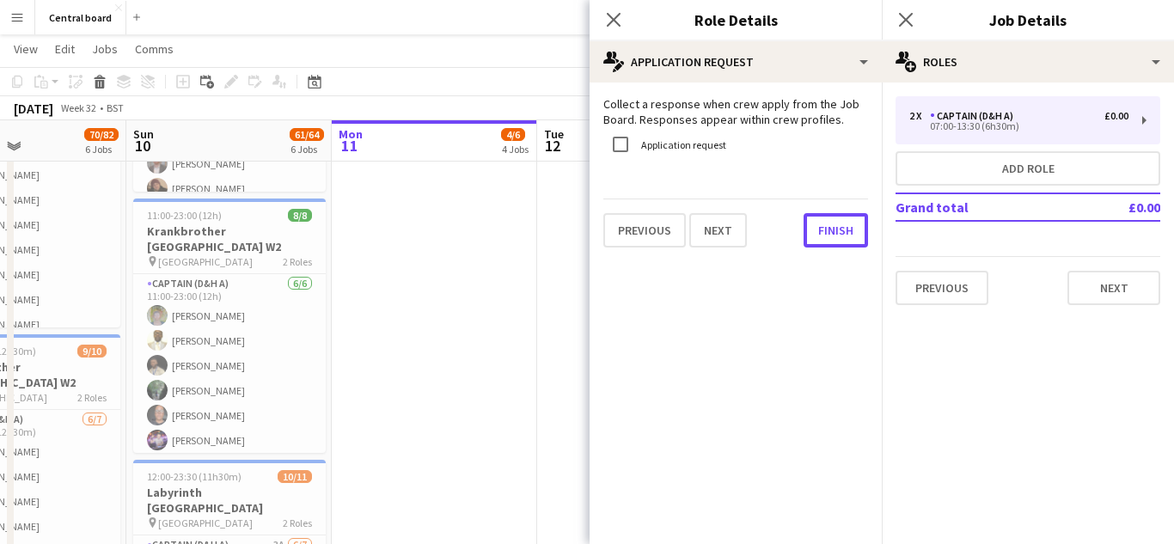 The width and height of the screenshot is (1174, 544). Describe the element at coordinates (101, 134) in the screenshot. I see `span: 70/82` at that location.